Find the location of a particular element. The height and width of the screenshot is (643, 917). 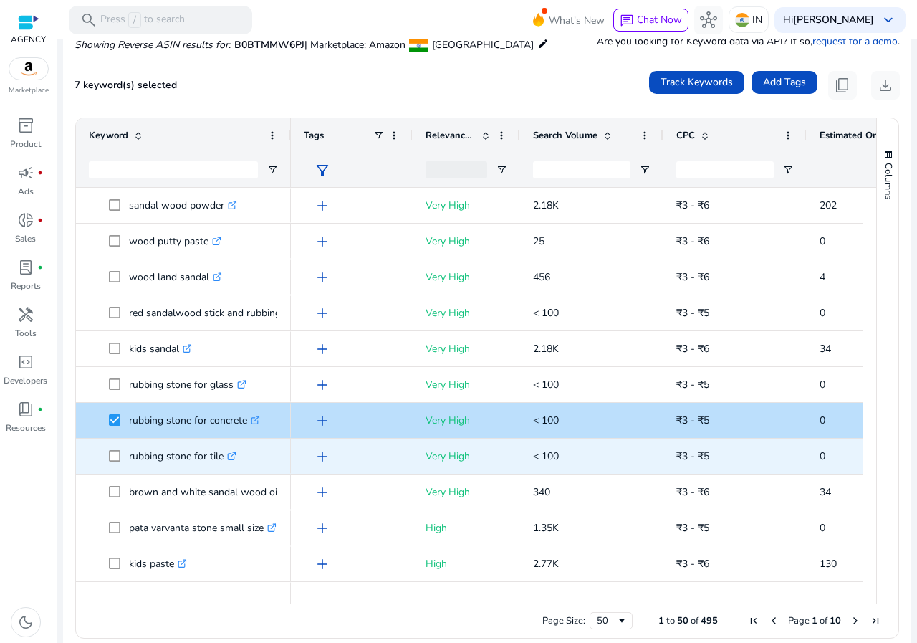

div: First Page is located at coordinates (754, 621).